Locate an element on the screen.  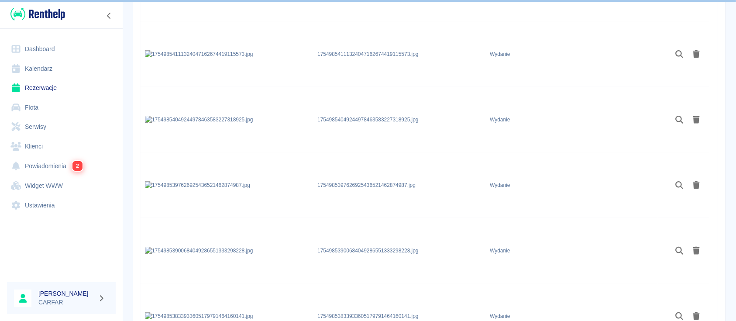
p: 17549853900684049286551333298228.jpg is located at coordinates (368, 251).